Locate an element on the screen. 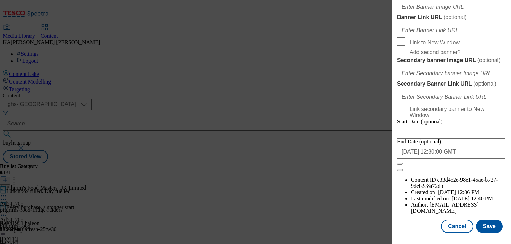  li: Last modified on: is located at coordinates (458, 198).